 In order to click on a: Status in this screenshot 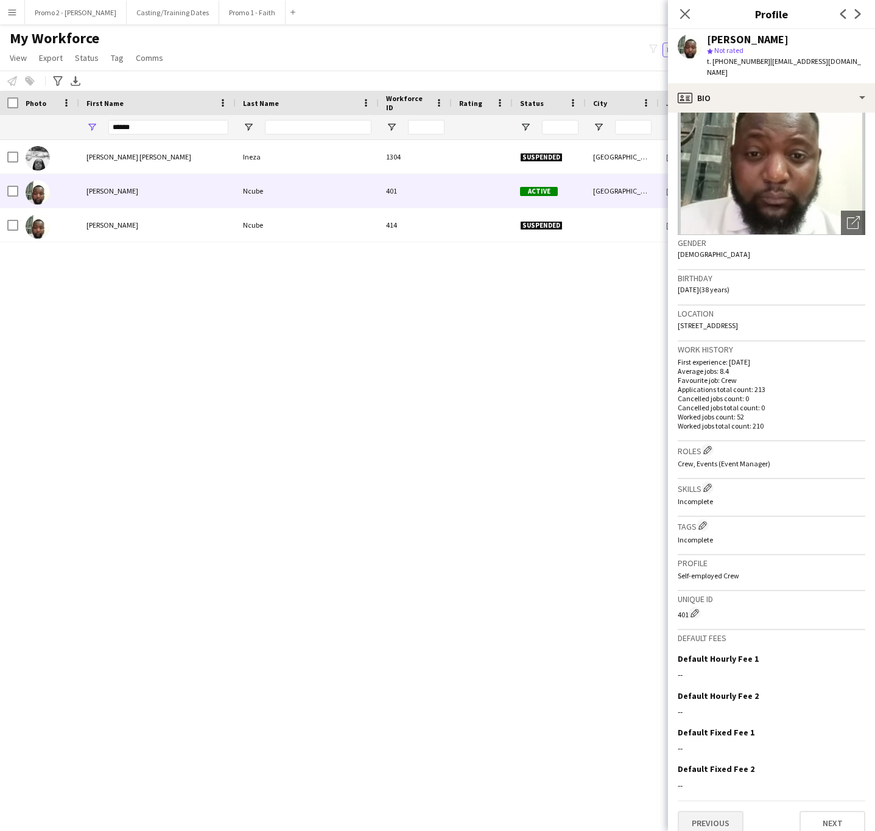, I will do `click(86, 58)`.